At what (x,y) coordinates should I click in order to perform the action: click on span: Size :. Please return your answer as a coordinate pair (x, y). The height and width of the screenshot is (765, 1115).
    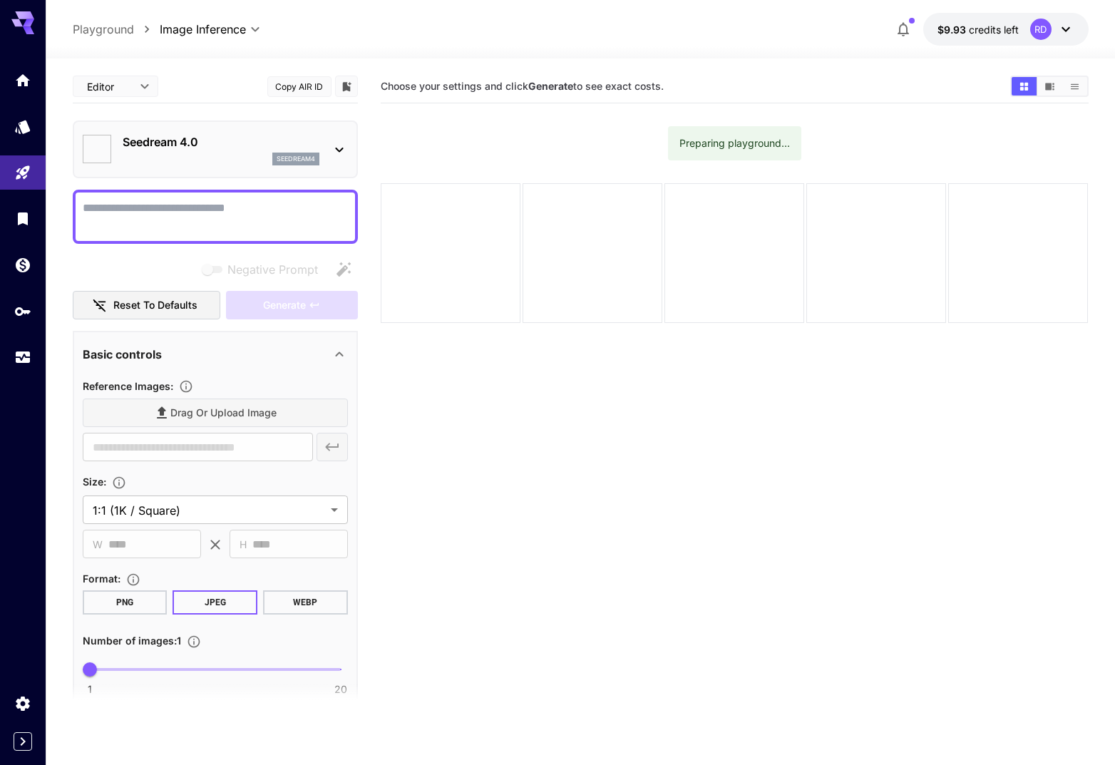
    Looking at the image, I should click on (94, 481).